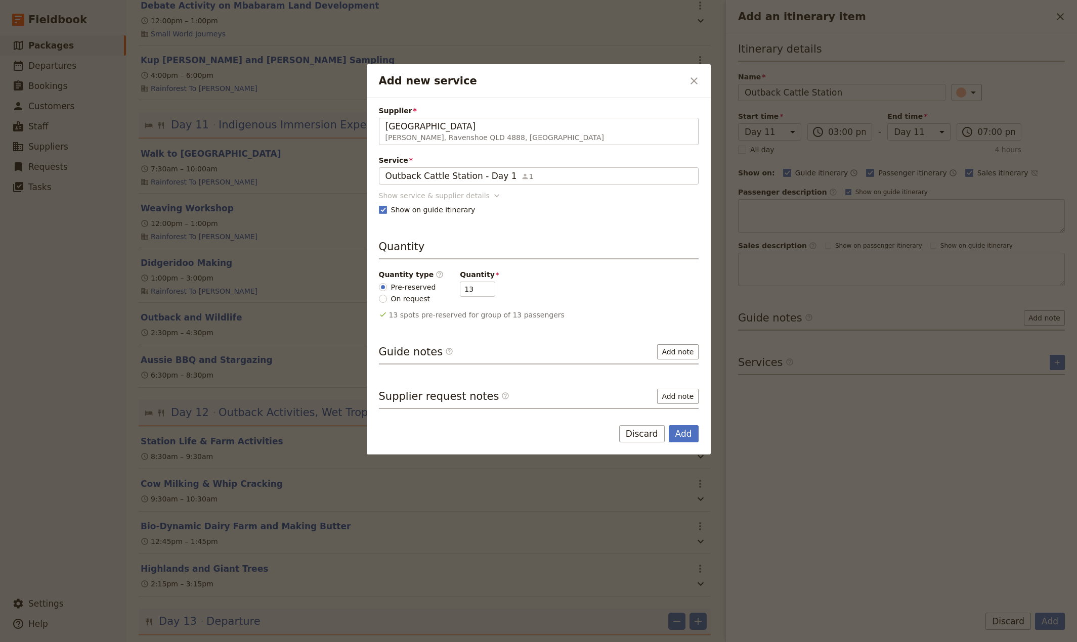 The image size is (1077, 642). I want to click on span: On request, so click(411, 299).